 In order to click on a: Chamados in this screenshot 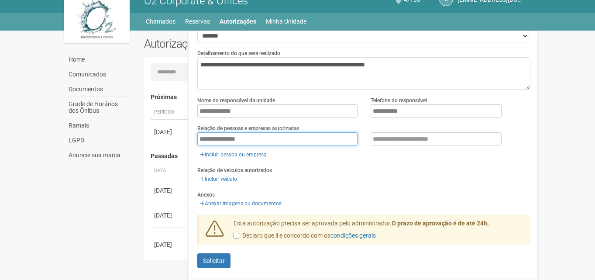, I will do `click(161, 21)`.